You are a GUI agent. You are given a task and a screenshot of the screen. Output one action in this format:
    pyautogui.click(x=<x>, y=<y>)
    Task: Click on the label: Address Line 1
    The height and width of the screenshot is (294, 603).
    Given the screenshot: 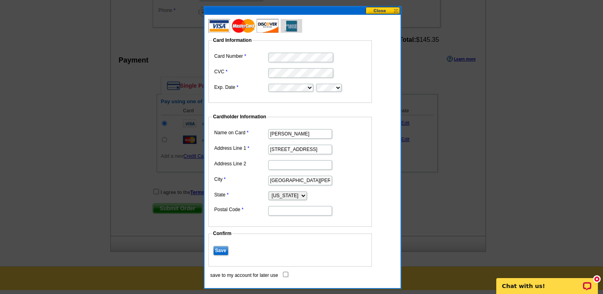 What is the action you would take?
    pyautogui.click(x=241, y=148)
    